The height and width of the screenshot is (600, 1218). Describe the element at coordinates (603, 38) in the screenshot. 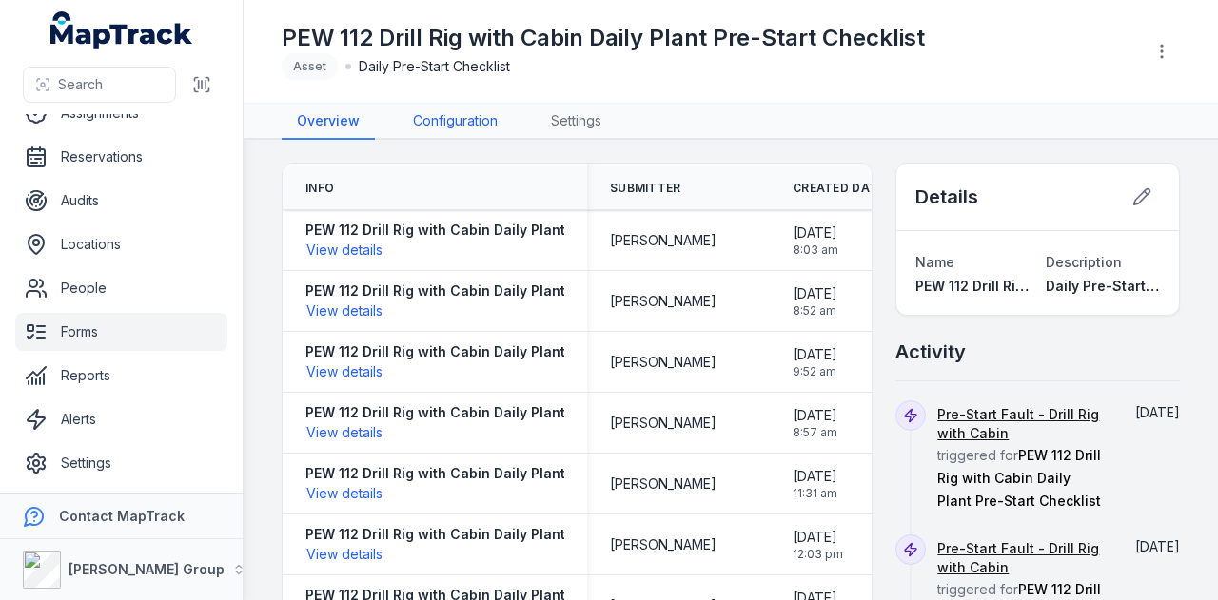

I see `h1: PEW 112 Drill Rig with Cabin Daily Plant Pre-Start Checklist` at that location.